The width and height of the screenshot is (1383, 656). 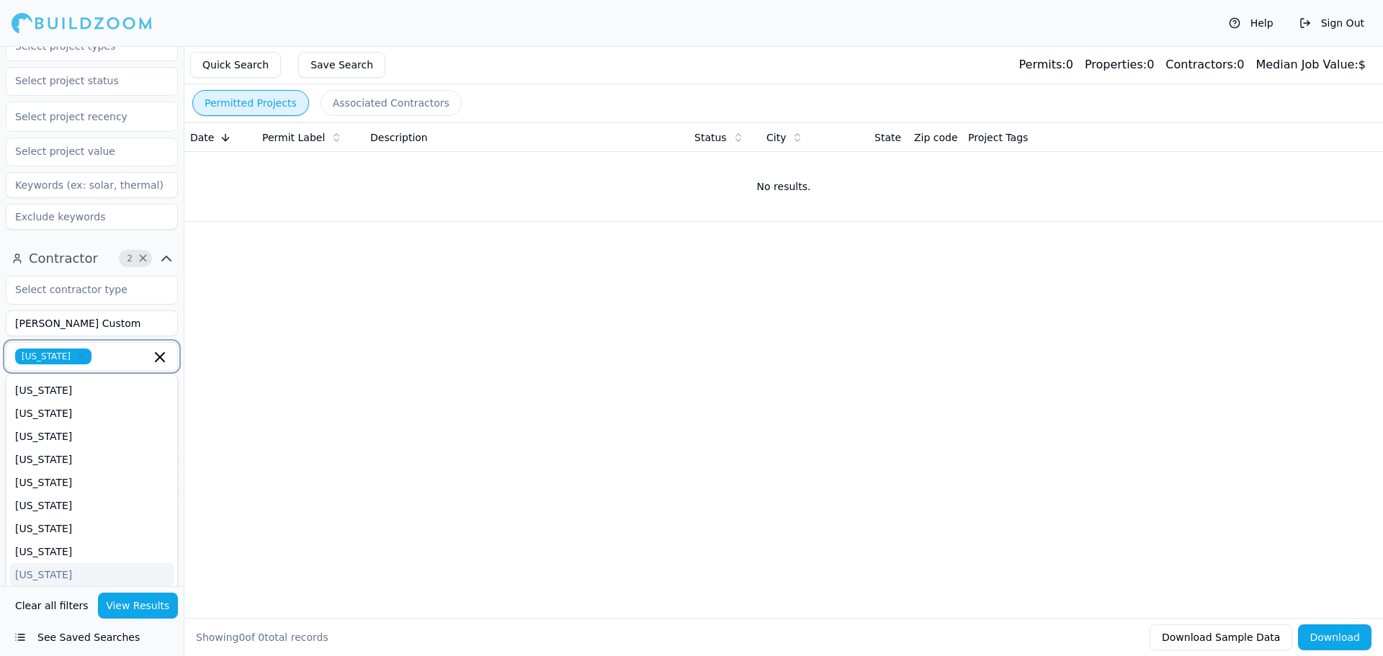 What do you see at coordinates (887, 138) in the screenshot?
I see `span: State` at bounding box center [887, 138].